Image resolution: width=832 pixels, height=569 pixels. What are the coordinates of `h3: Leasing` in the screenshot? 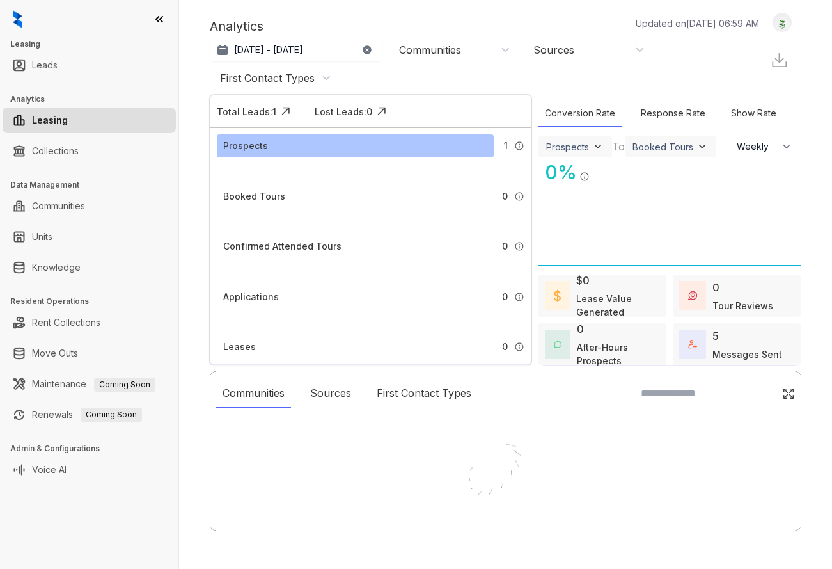 It's located at (94, 44).